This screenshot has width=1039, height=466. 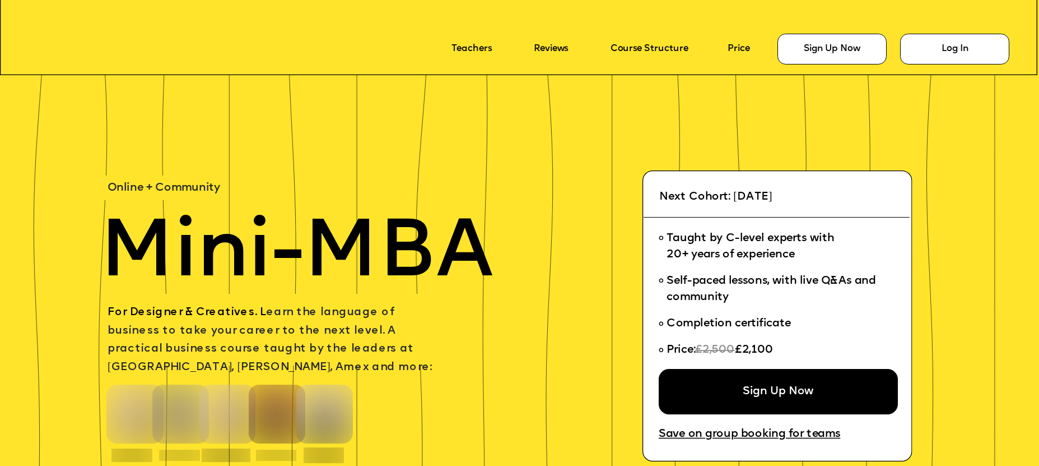 I want to click on a: Course Structure, so click(x=649, y=49).